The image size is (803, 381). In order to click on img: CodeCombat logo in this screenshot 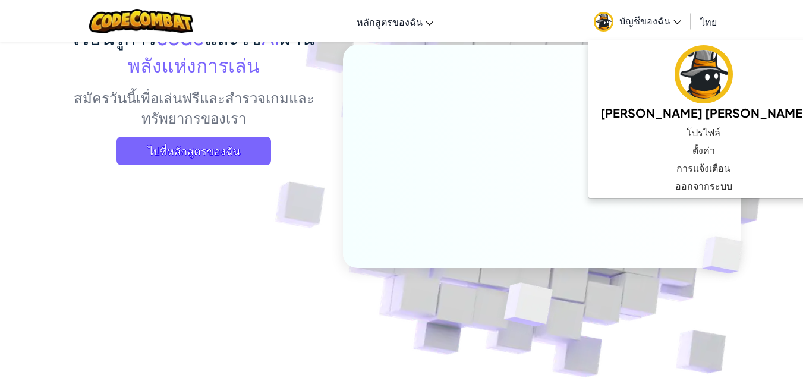, I will do `click(141, 21)`.